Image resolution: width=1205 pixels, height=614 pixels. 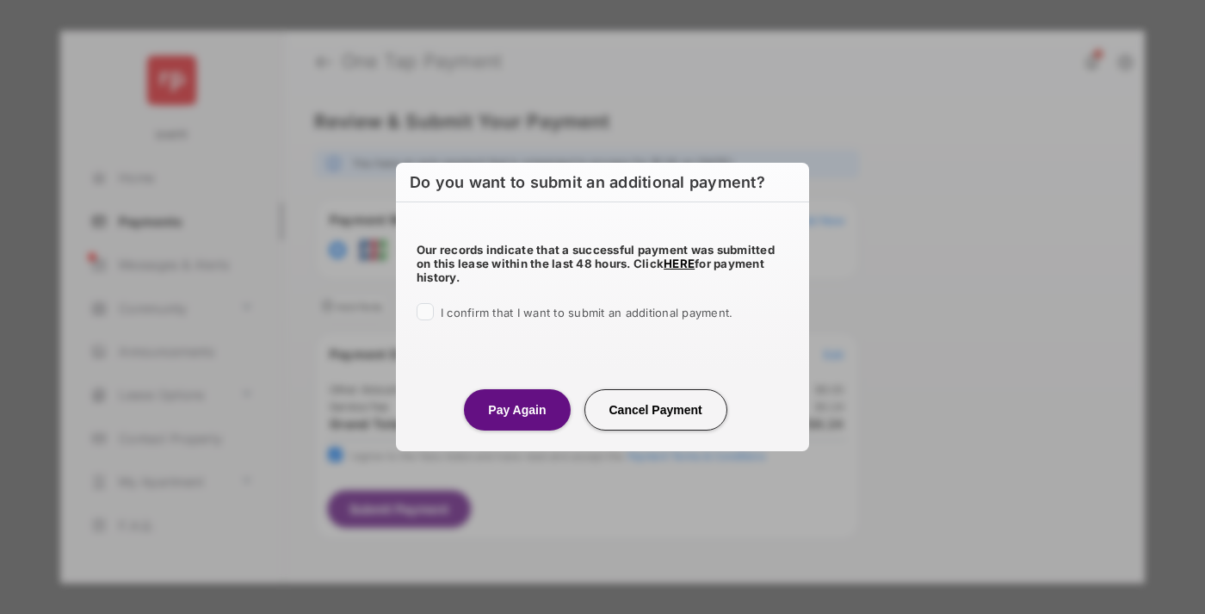 I want to click on h2: Do you want to submit an additional payment?, so click(x=603, y=183).